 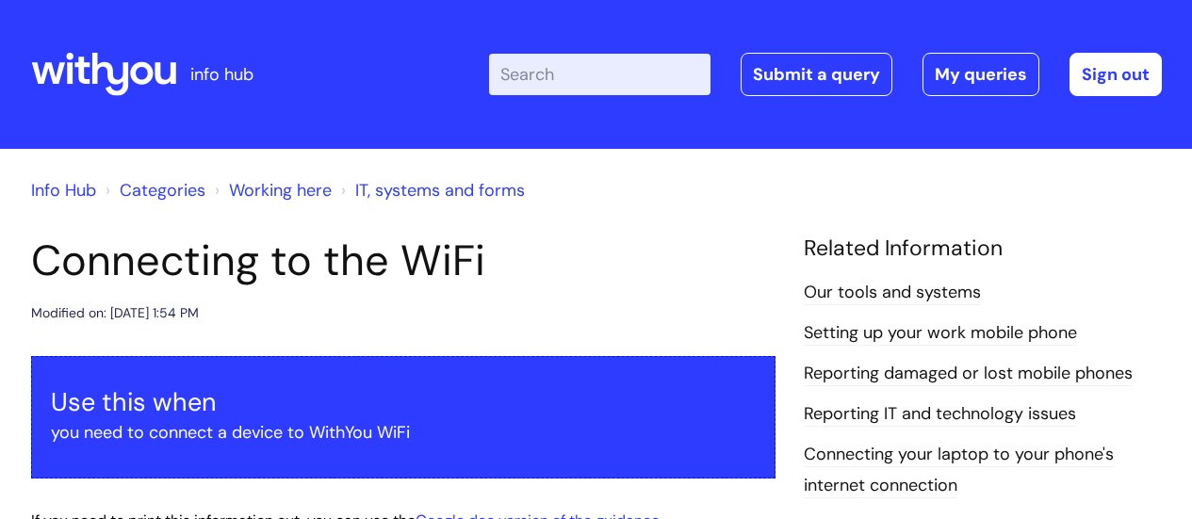 I want to click on a: Our tools and systems, so click(x=893, y=293).